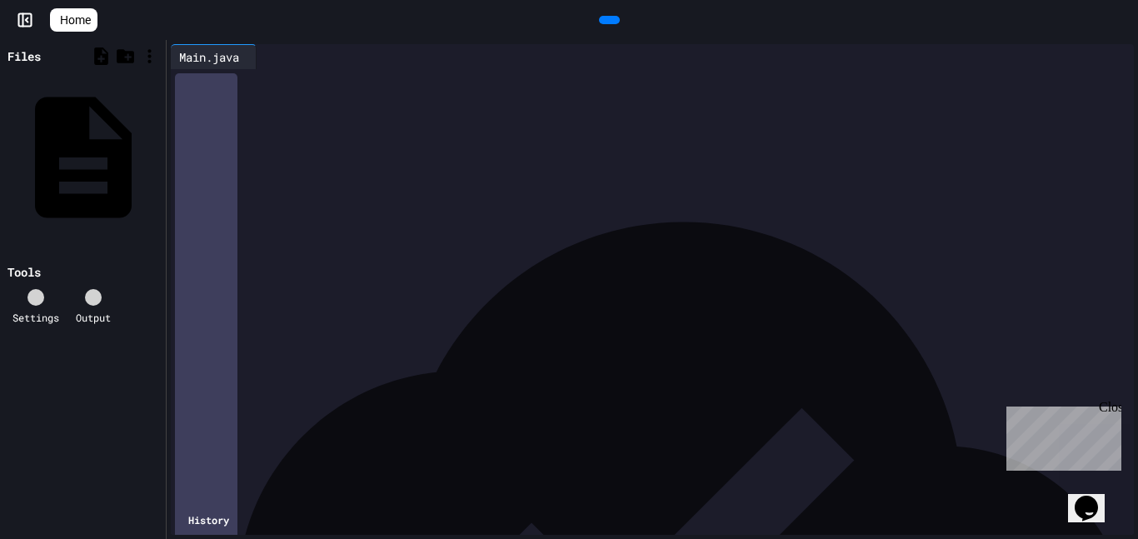 The width and height of the screenshot is (1138, 539). What do you see at coordinates (61, 56) in the screenshot?
I see `div: Chat with us now!Close` at bounding box center [61, 56].